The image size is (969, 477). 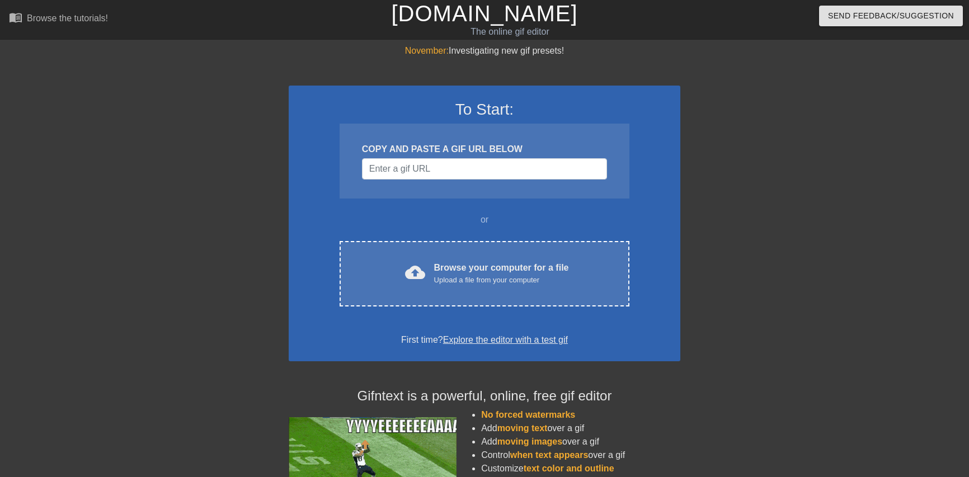 I want to click on div: Browse your computer for a file, so click(x=501, y=274).